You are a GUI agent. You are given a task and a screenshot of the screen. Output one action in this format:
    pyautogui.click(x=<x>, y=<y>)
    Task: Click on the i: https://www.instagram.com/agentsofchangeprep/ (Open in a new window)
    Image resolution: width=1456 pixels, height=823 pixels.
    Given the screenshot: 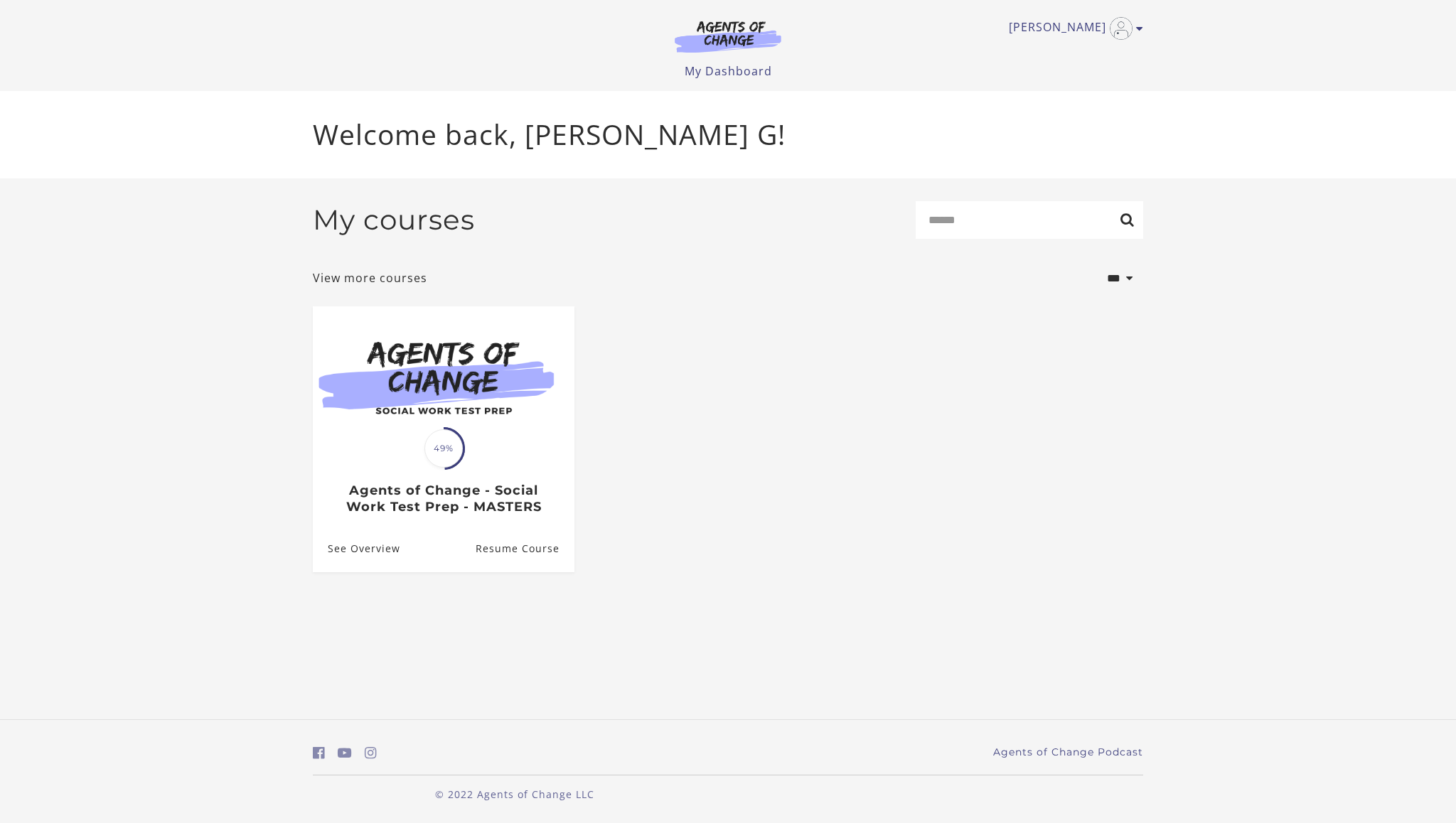 What is the action you would take?
    pyautogui.click(x=371, y=753)
    